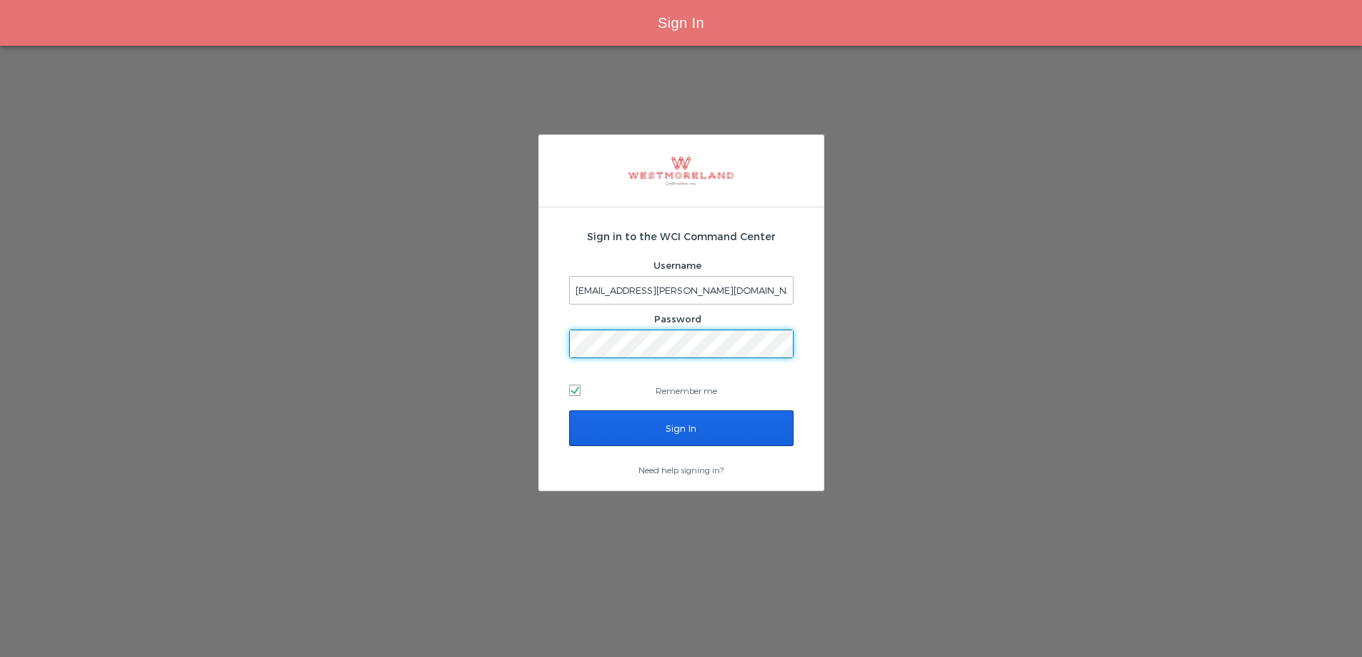  Describe the element at coordinates (678, 319) in the screenshot. I see `label: Password` at that location.